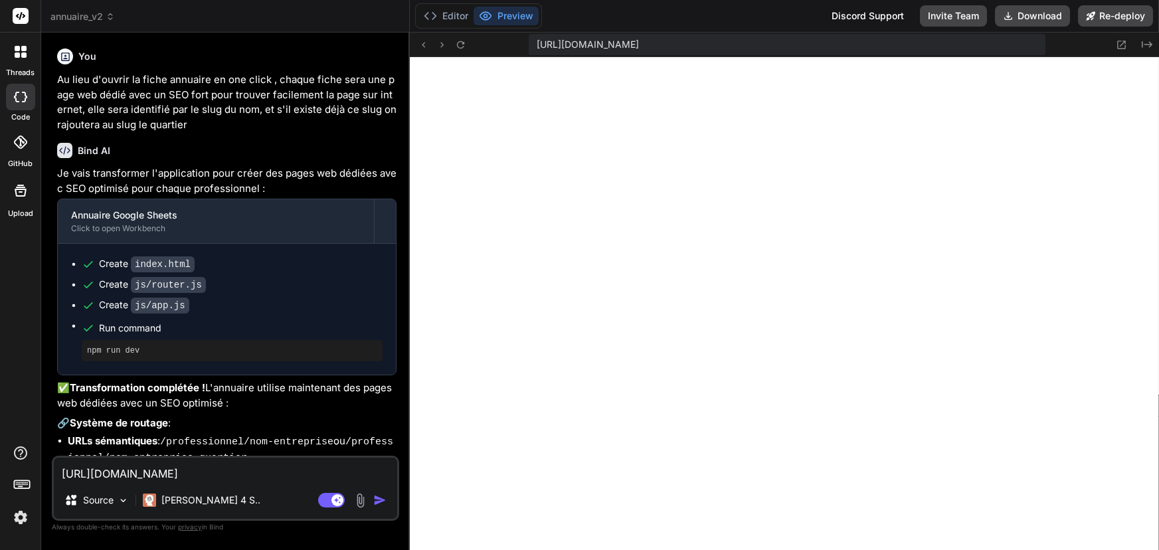  I want to click on h6: You, so click(87, 56).